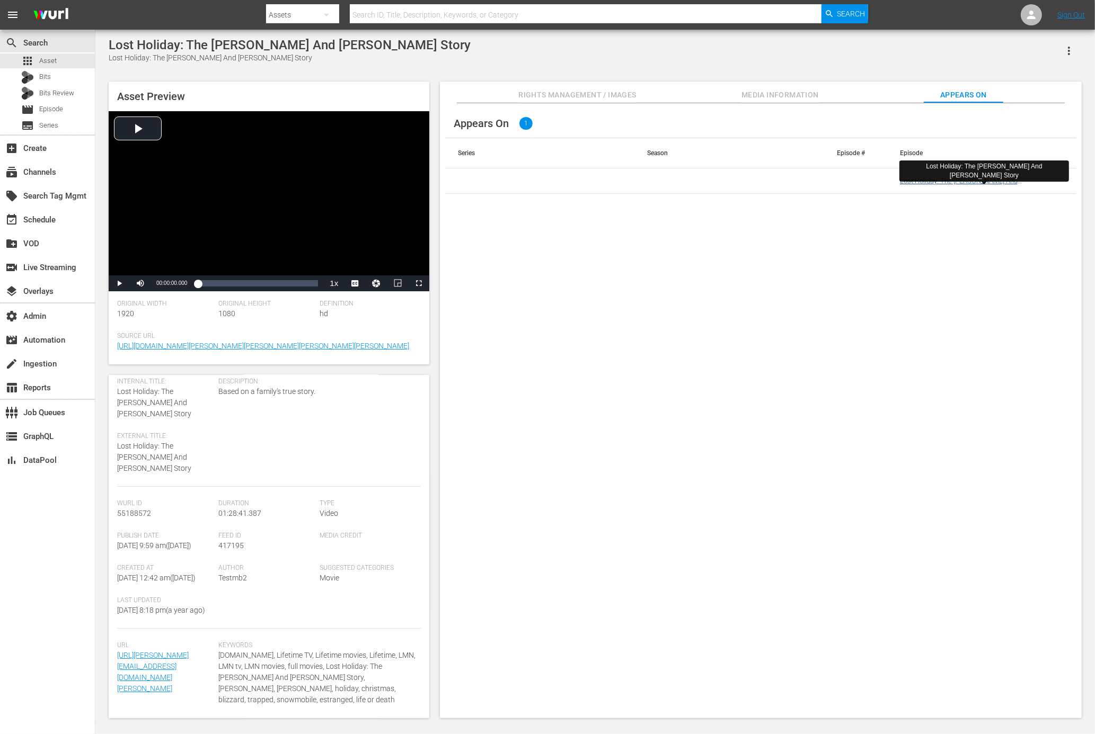 The height and width of the screenshot is (734, 1095). I want to click on span: 00:00:00.000, so click(172, 283).